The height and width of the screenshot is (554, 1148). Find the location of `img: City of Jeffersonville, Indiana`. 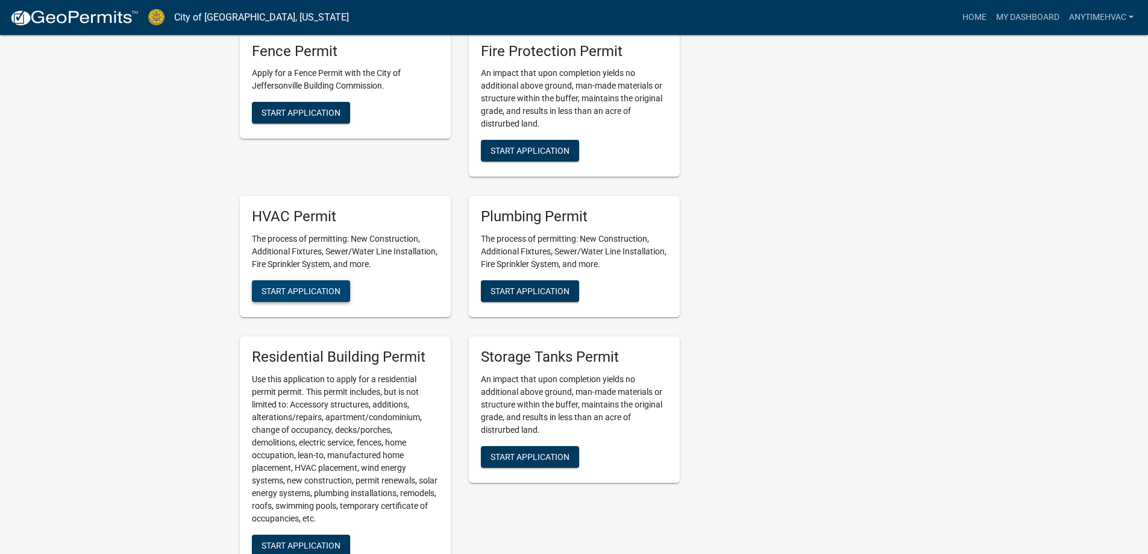

img: City of Jeffersonville, Indiana is located at coordinates (156, 17).